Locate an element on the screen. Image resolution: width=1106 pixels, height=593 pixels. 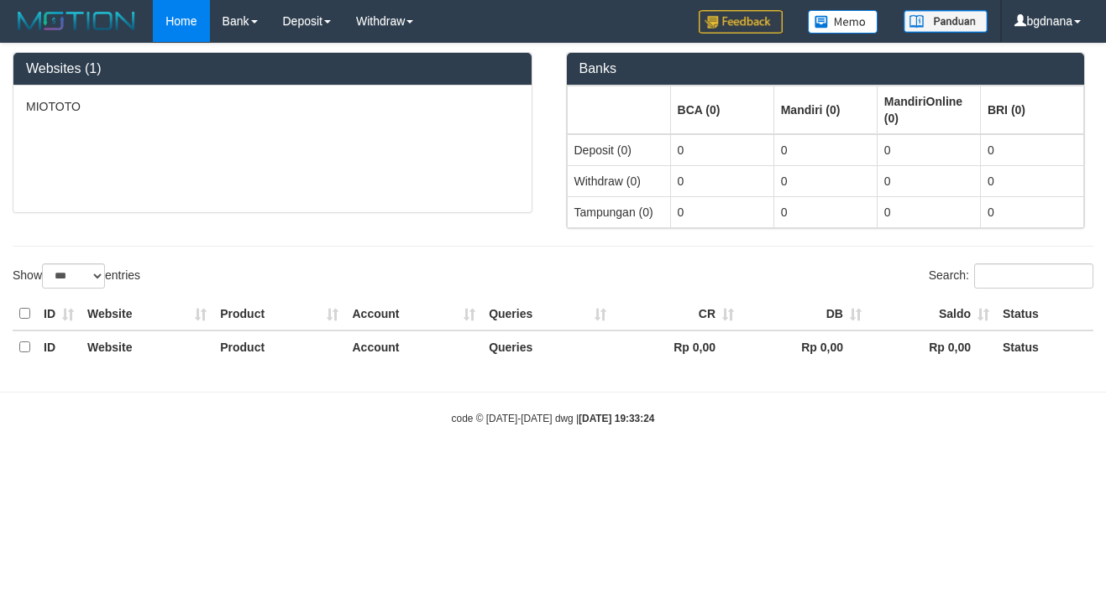
select: Showentries is located at coordinates (73, 276).